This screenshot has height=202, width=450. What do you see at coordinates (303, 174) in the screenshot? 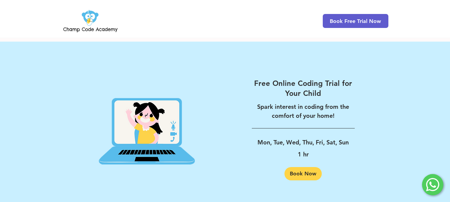
I see `span: Book Now` at bounding box center [303, 174].